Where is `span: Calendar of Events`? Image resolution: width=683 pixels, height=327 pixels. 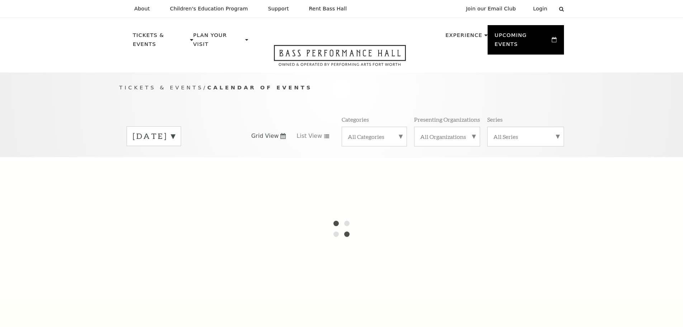 span: Calendar of Events is located at coordinates (260, 87).